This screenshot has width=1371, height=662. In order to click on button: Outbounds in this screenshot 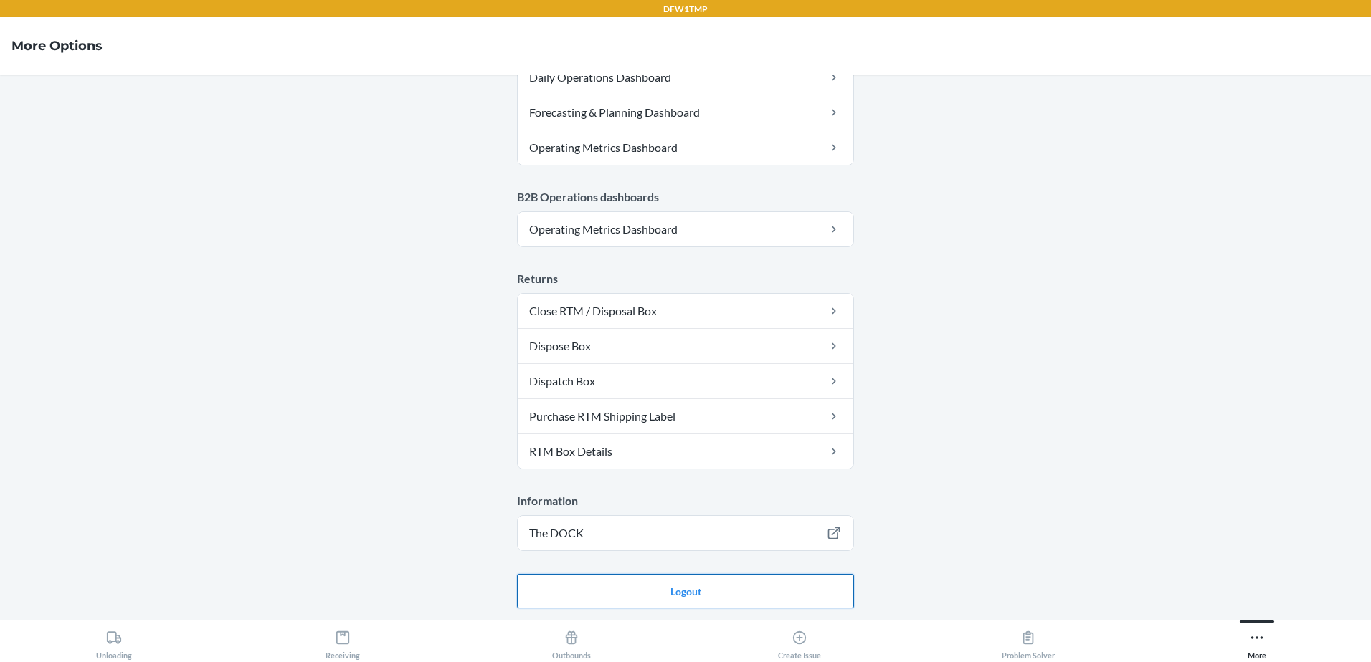, I will do `click(571, 640)`.